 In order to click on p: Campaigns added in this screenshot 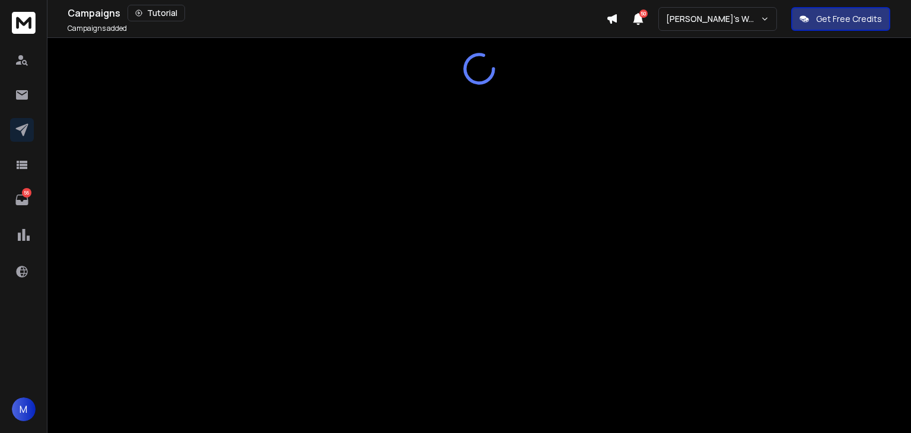, I will do `click(97, 28)`.